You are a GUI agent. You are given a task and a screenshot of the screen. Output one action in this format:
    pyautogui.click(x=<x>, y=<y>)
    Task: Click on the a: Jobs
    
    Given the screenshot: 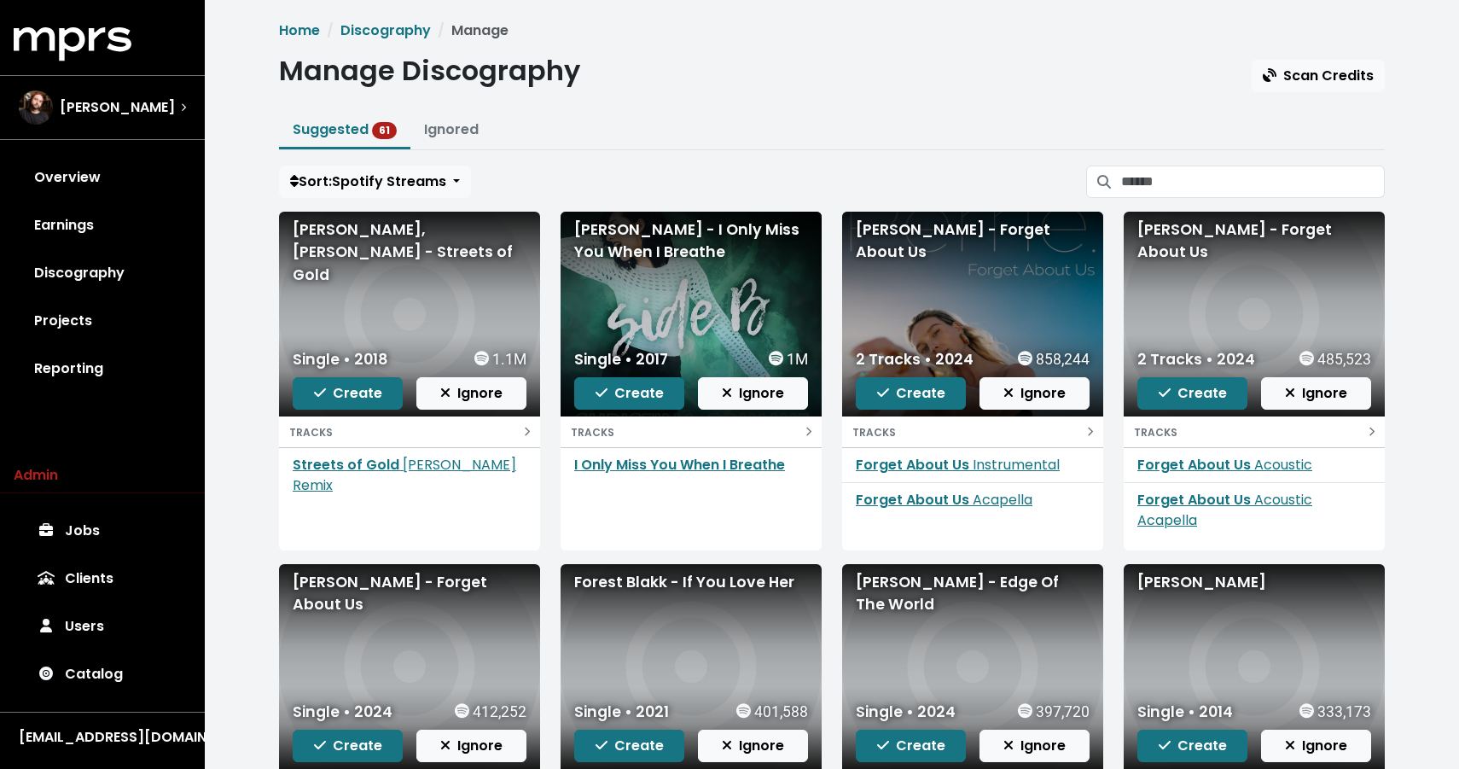 What is the action you would take?
    pyautogui.click(x=102, y=531)
    